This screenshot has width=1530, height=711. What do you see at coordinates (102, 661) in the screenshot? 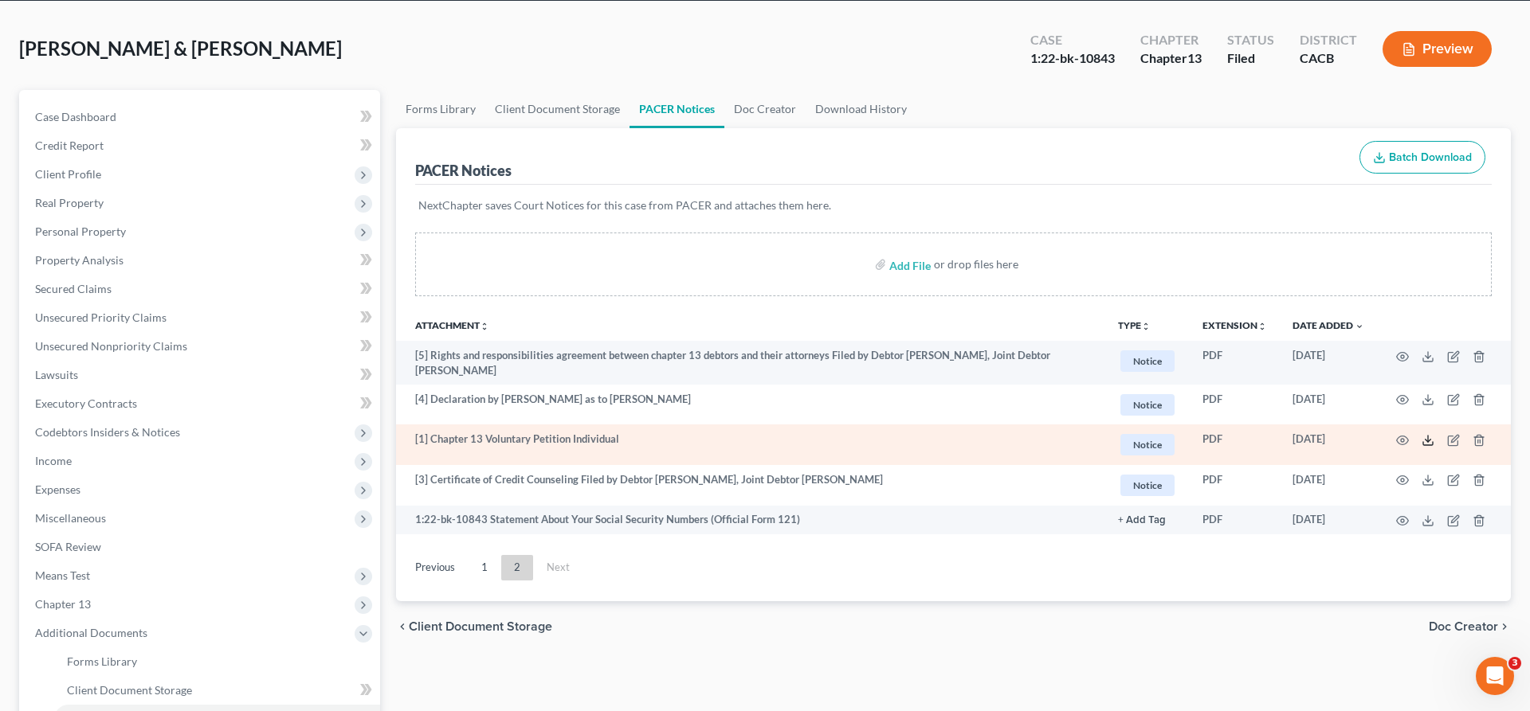
I see `span: Forms Library` at bounding box center [102, 661].